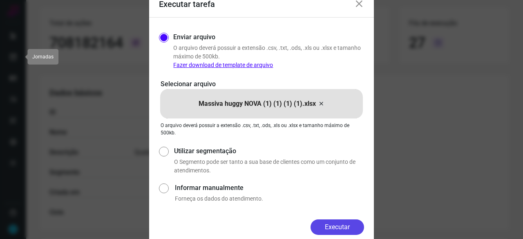  What do you see at coordinates (194, 37) in the screenshot?
I see `label: Enviar arquivo` at bounding box center [194, 37].